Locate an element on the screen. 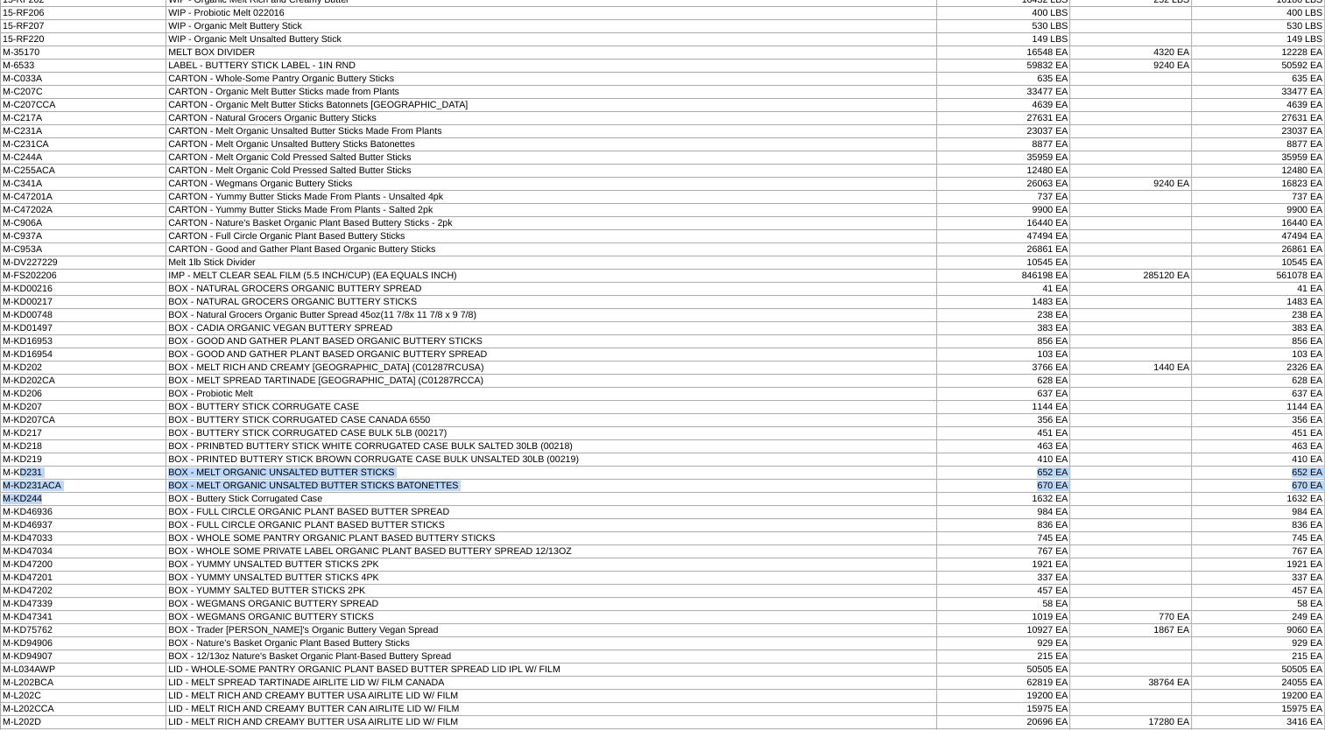  td: BOX - Buttery Stick Corrugated Case is located at coordinates (552, 499).